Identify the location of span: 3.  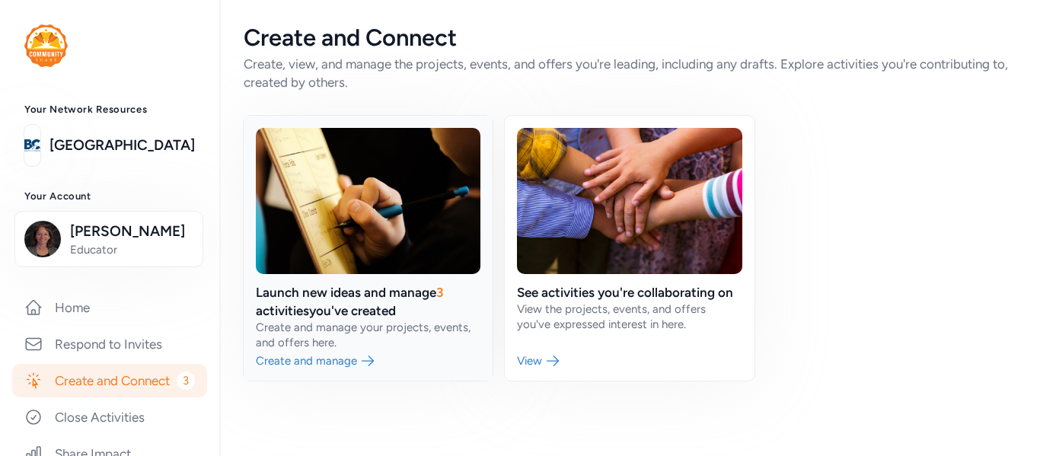
(186, 381).